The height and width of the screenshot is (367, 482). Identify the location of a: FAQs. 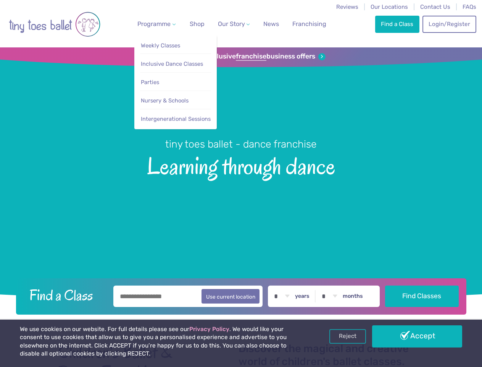
(470, 7).